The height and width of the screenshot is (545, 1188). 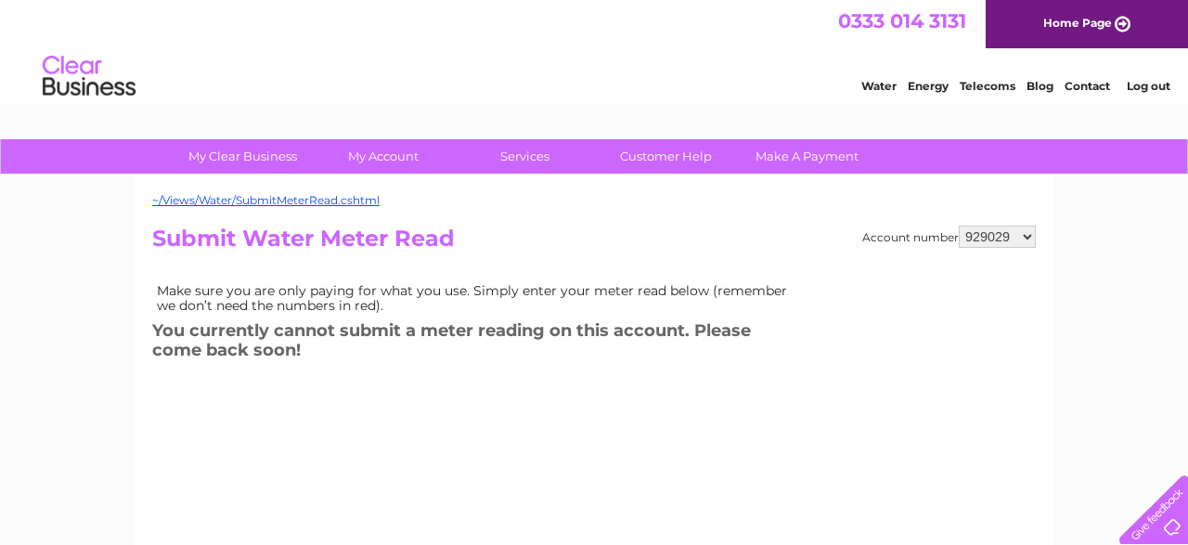 I want to click on a: Telecoms, so click(x=987, y=85).